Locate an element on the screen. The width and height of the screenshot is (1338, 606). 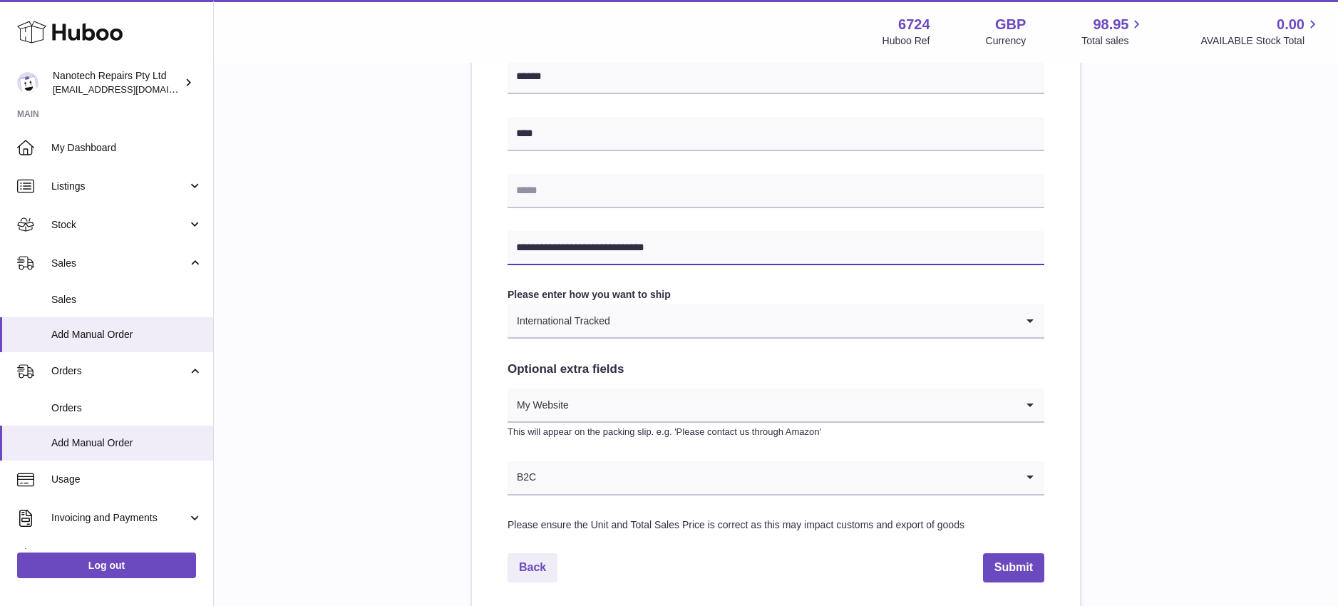
span: My Dashboard is located at coordinates (127, 148).